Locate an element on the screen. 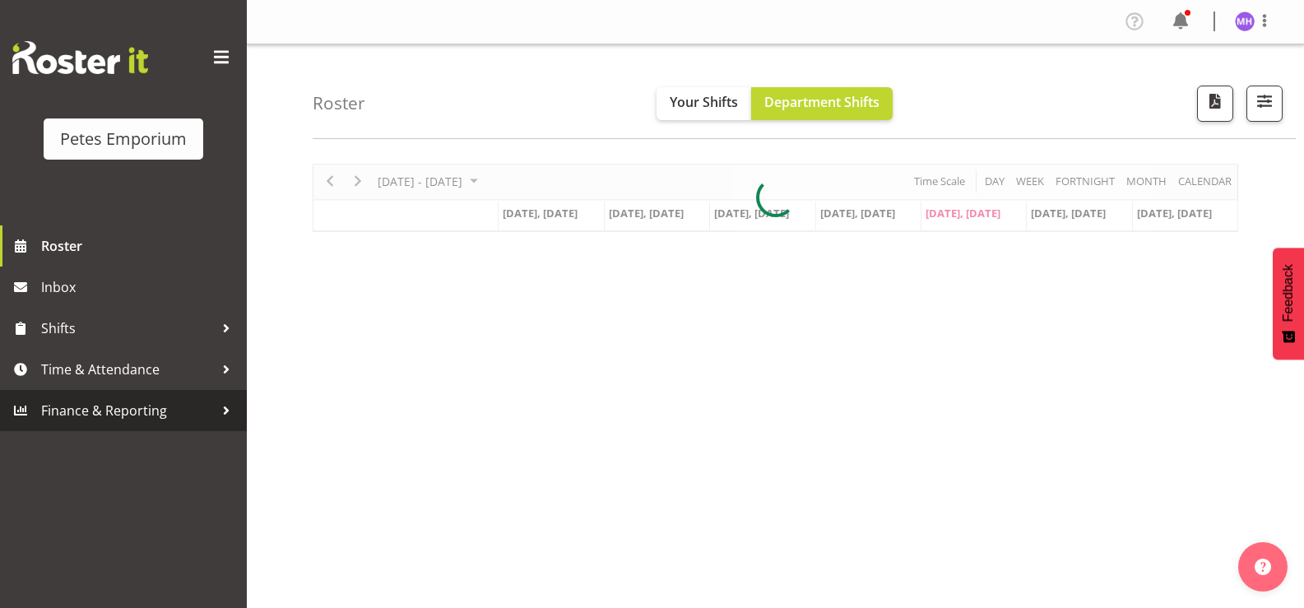 The height and width of the screenshot is (608, 1304). span: Time & Attendance is located at coordinates (128, 369).